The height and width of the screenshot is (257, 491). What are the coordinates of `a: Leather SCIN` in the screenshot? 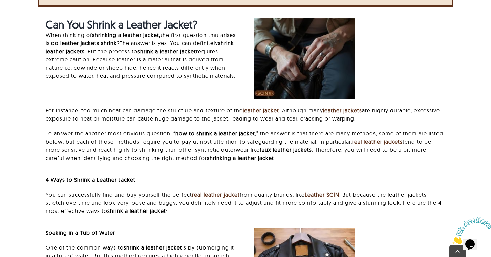 It's located at (322, 194).